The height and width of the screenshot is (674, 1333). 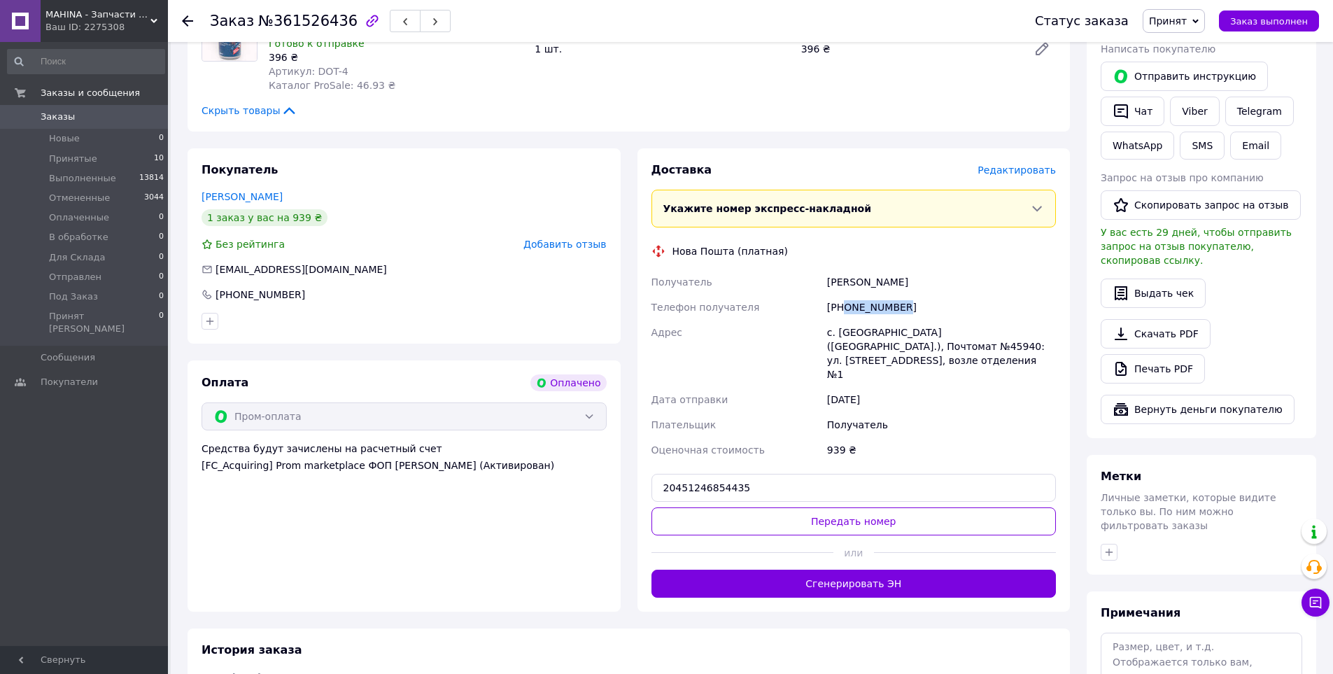 What do you see at coordinates (854, 584) in the screenshot?
I see `button: Сгенерировать ЭН` at bounding box center [854, 584].